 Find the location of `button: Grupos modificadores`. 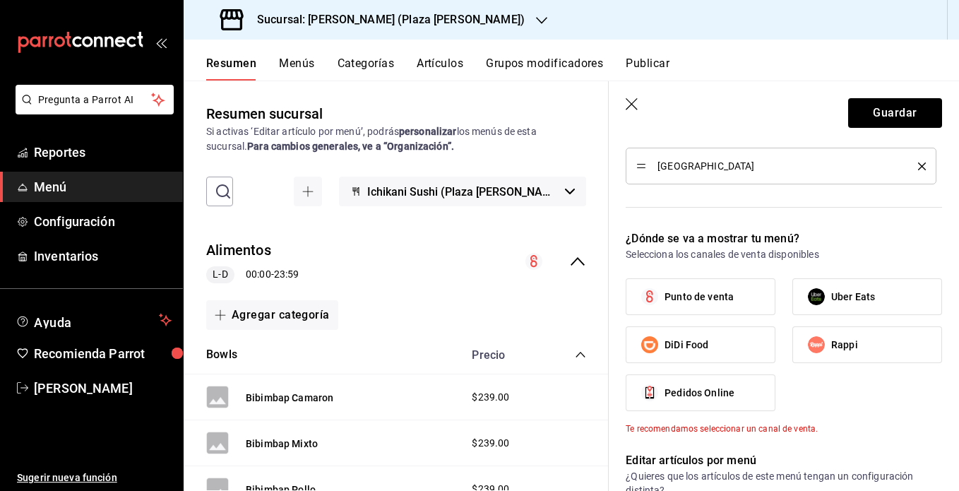

button: Grupos modificadores is located at coordinates (544, 68).